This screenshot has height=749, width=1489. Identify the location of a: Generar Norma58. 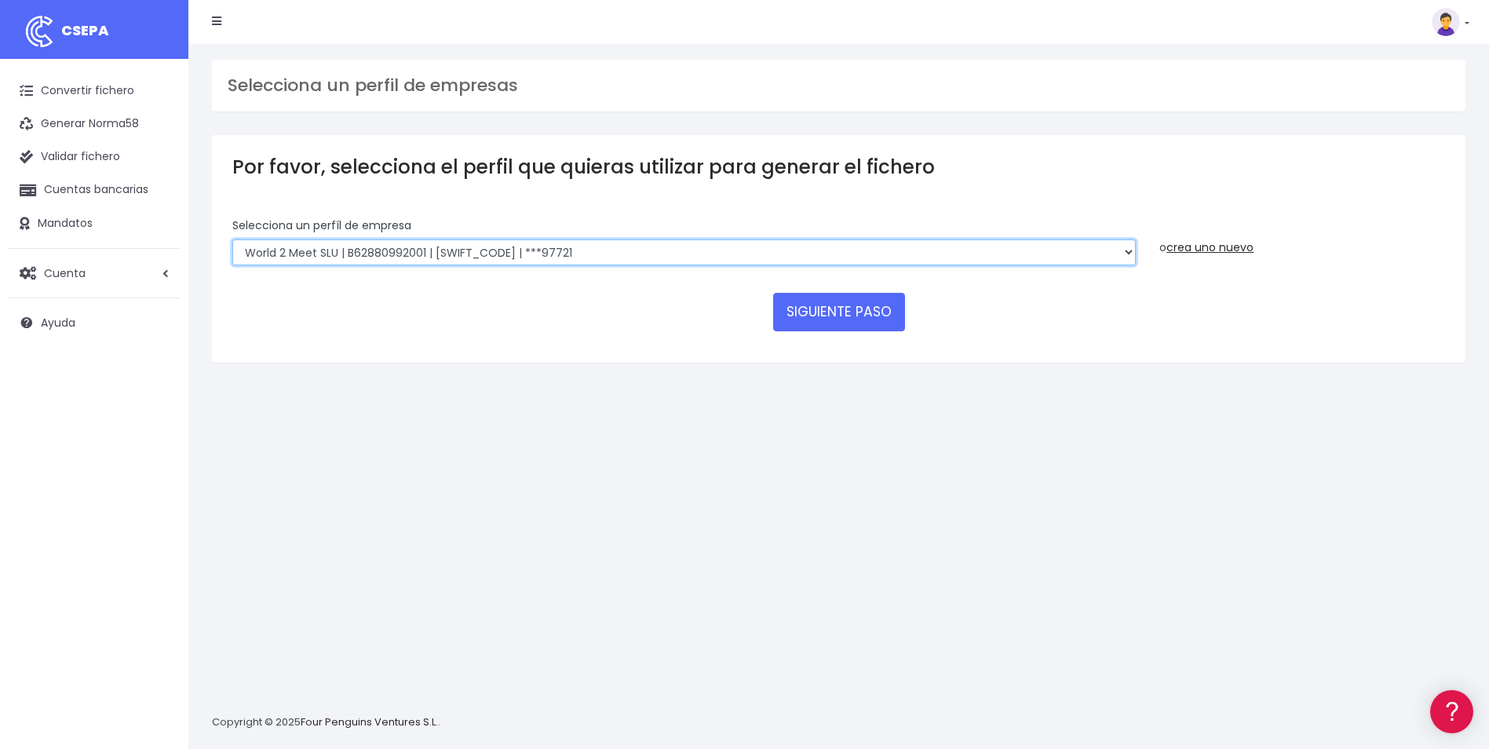
(94, 124).